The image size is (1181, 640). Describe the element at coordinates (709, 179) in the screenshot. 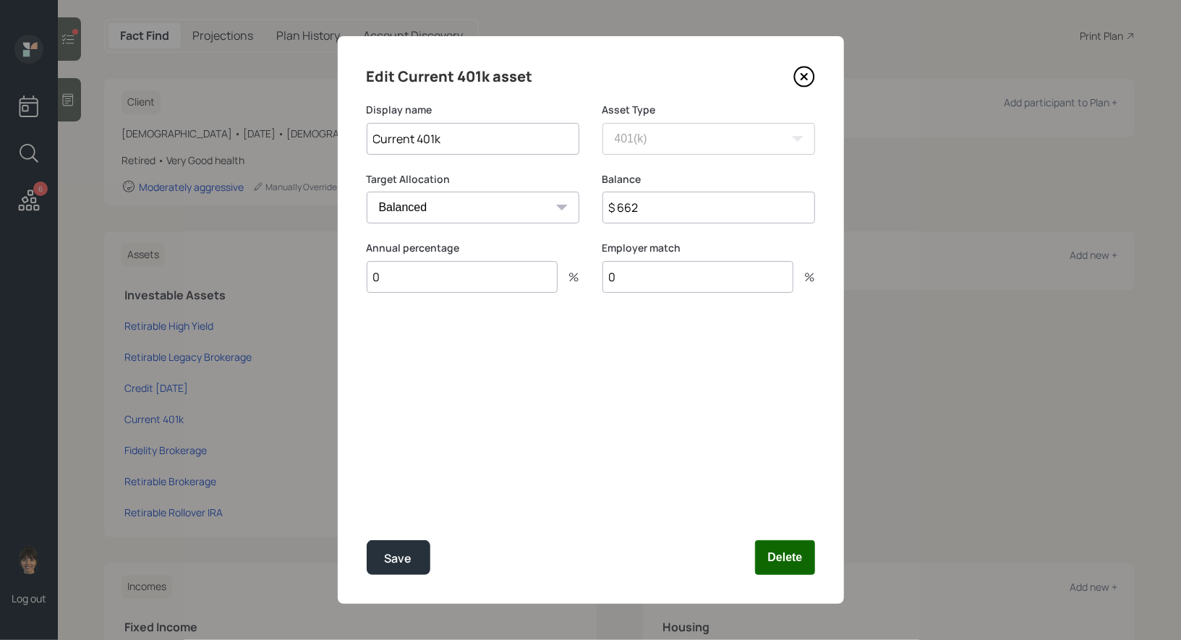

I see `label: Balance` at that location.